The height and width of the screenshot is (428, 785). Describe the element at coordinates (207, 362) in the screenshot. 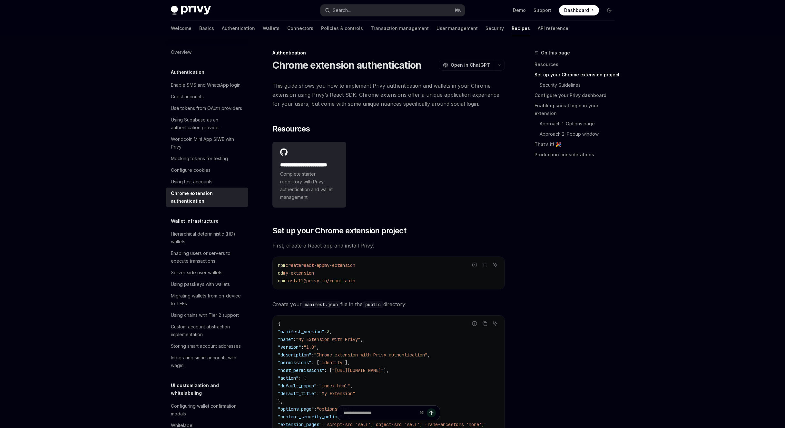

I see `a: Integrating smart accounts with wagmi` at that location.